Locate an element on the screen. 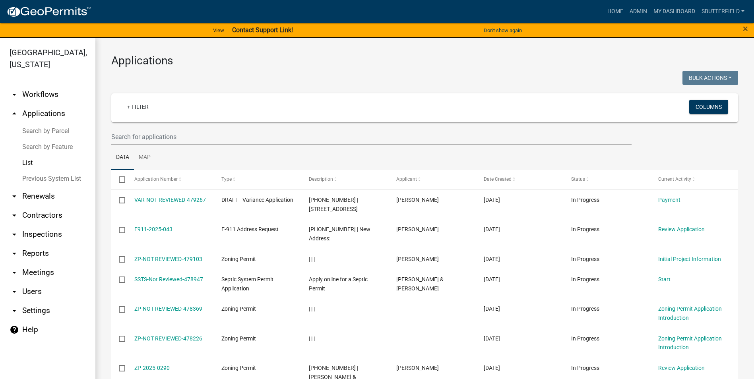 The height and width of the screenshot is (379, 754). a: ZP-NOT REVIEWED-479103 is located at coordinates (168, 259).